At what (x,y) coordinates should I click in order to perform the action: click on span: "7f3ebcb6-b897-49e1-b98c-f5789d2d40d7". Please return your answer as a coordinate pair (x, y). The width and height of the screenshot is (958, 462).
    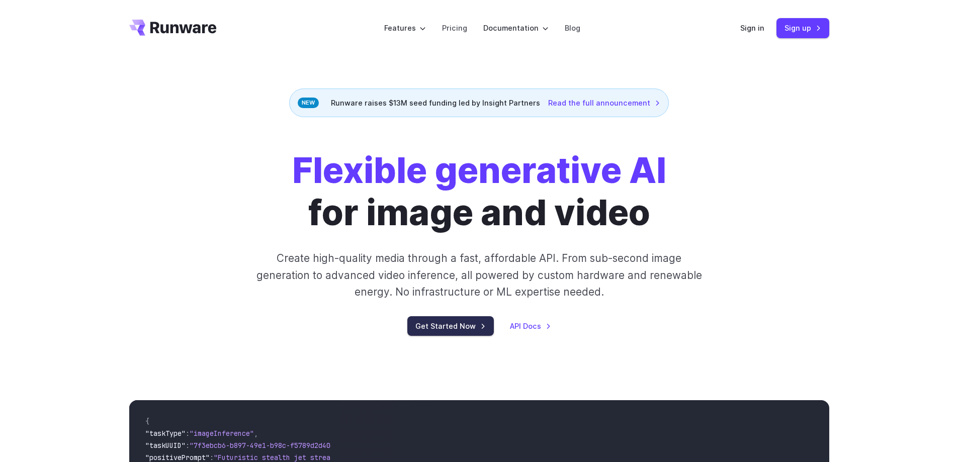
    Looking at the image, I should click on (266, 445).